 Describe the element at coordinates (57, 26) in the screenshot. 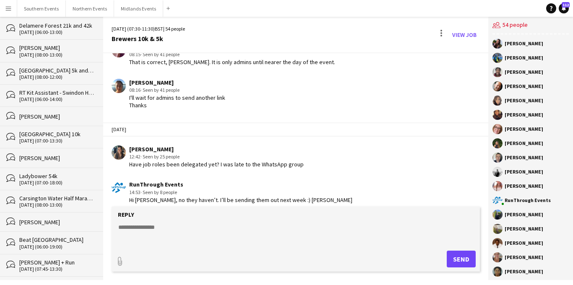

I see `div: Delamere Forest 21k and 42k` at that location.